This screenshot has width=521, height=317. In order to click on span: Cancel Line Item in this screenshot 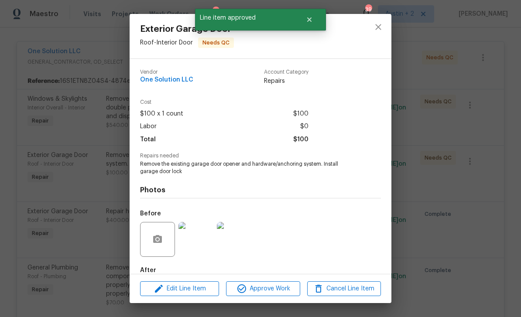, I will do `click(344, 289)`.